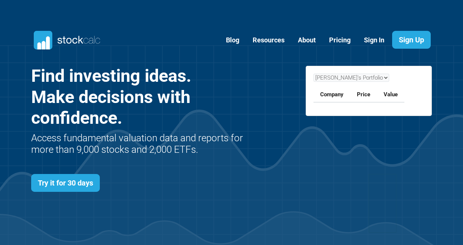 This screenshot has height=245, width=463. Describe the element at coordinates (65, 183) in the screenshot. I see `a: Try it for 30 days` at that location.